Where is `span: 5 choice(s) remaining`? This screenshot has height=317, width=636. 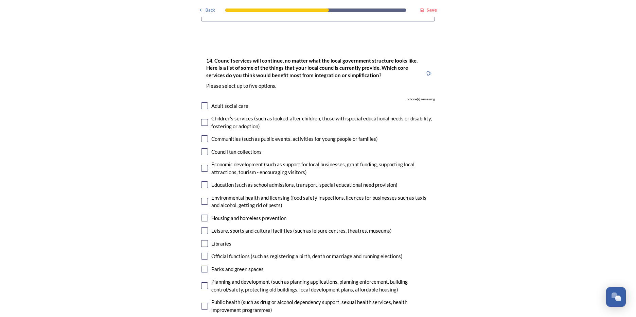
span: 5 choice(s) remaining is located at coordinates (421, 99).